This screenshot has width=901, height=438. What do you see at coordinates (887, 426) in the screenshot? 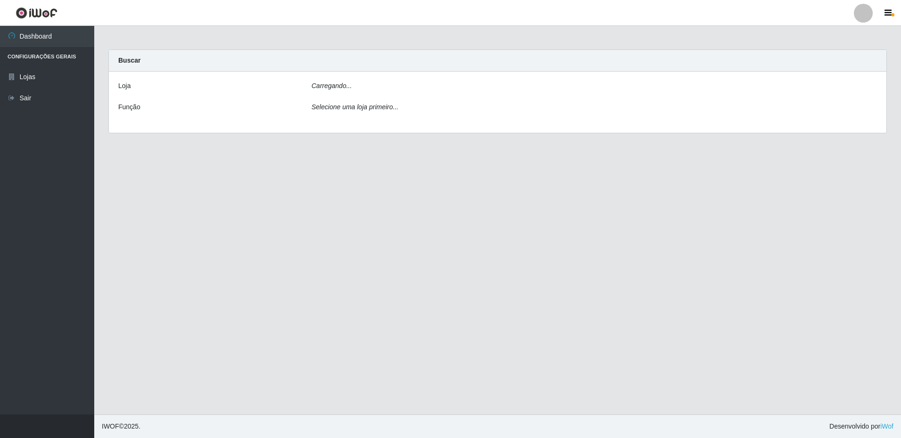
I see `a: iWof` at bounding box center [887, 426].